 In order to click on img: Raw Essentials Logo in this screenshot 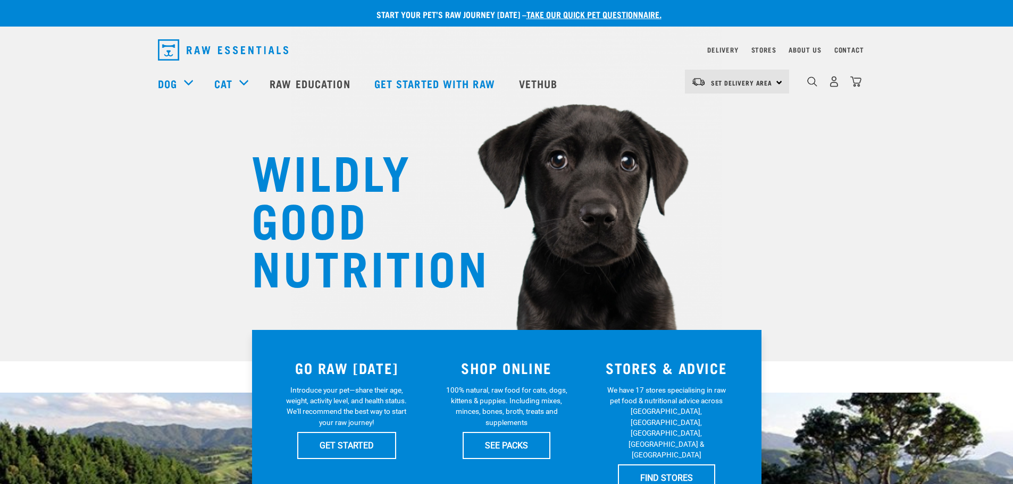, I will do `click(223, 50)`.